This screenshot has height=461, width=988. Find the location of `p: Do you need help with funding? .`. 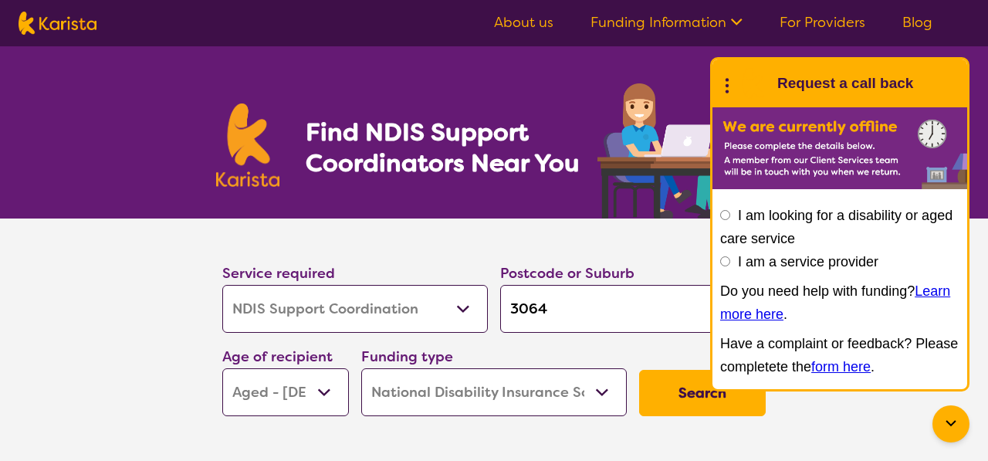

p: Do you need help with funding? . is located at coordinates (840, 303).